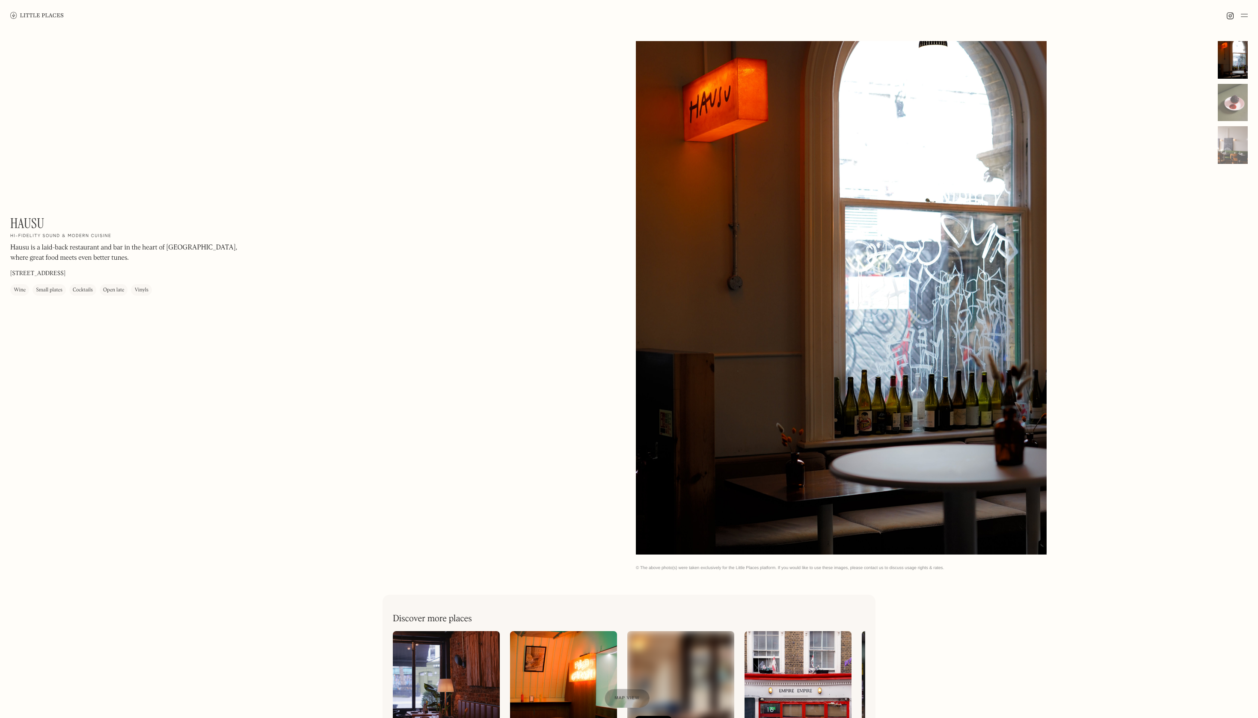 Image resolution: width=1258 pixels, height=718 pixels. Describe the element at coordinates (942, 568) in the screenshot. I see `div: © The above photo(s) were taken exclusively for the Little Places platform. If you would like to ...` at that location.